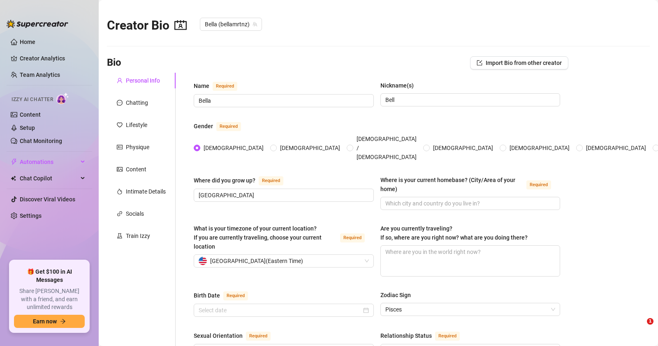 This screenshot has height=346, width=658. Describe the element at coordinates (45, 322) in the screenshot. I see `span: Earn now` at that location.